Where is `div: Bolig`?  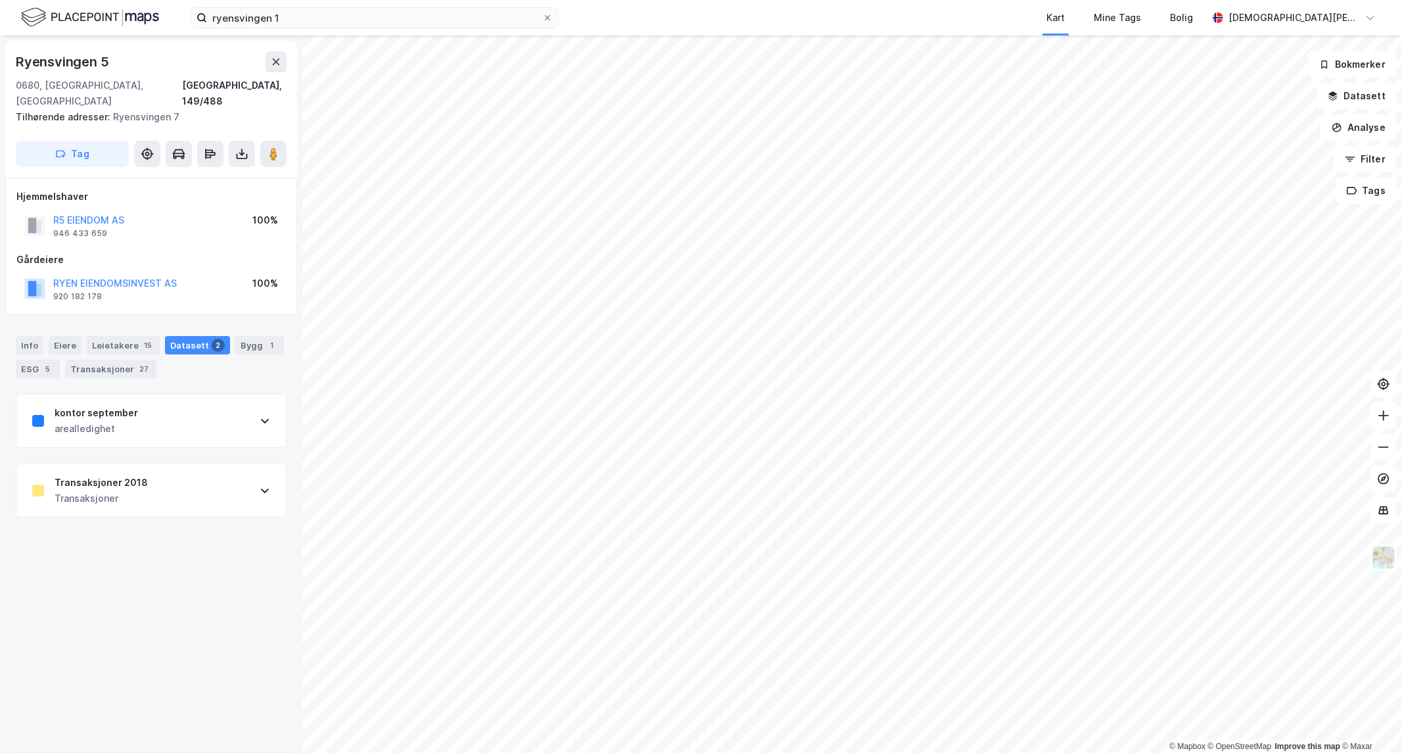 div: Bolig is located at coordinates (1181, 18).